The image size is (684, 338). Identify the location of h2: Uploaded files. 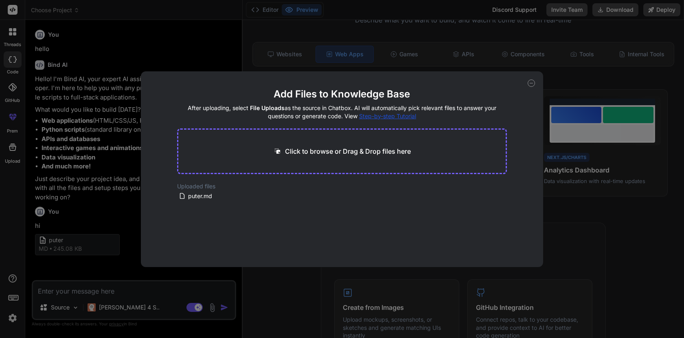
(342, 186).